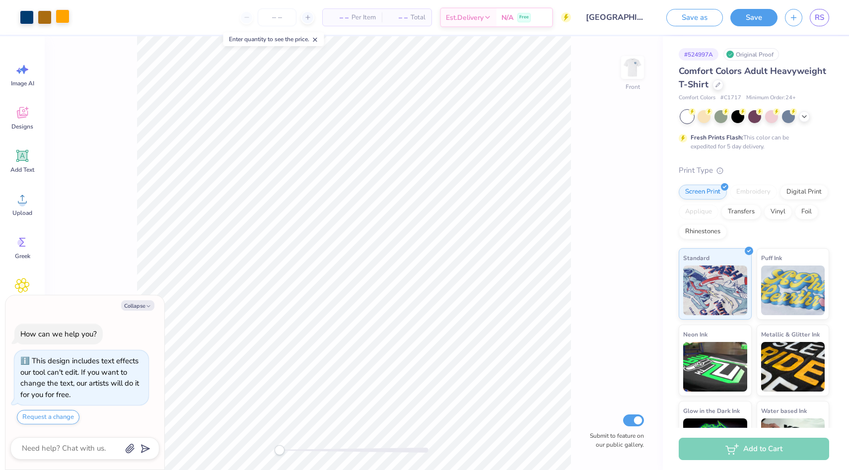 Image resolution: width=849 pixels, height=470 pixels. What do you see at coordinates (804, 192) in the screenshot?
I see `div: Digital Print` at bounding box center [804, 192].